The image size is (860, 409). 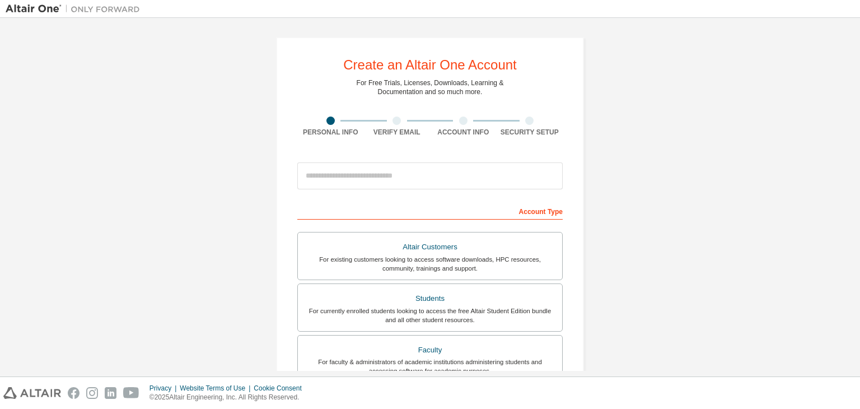 What do you see at coordinates (430, 366) in the screenshot?
I see `div: For faculty & administrators of academic institutions administering students and accessing softwa...` at bounding box center [430, 366].